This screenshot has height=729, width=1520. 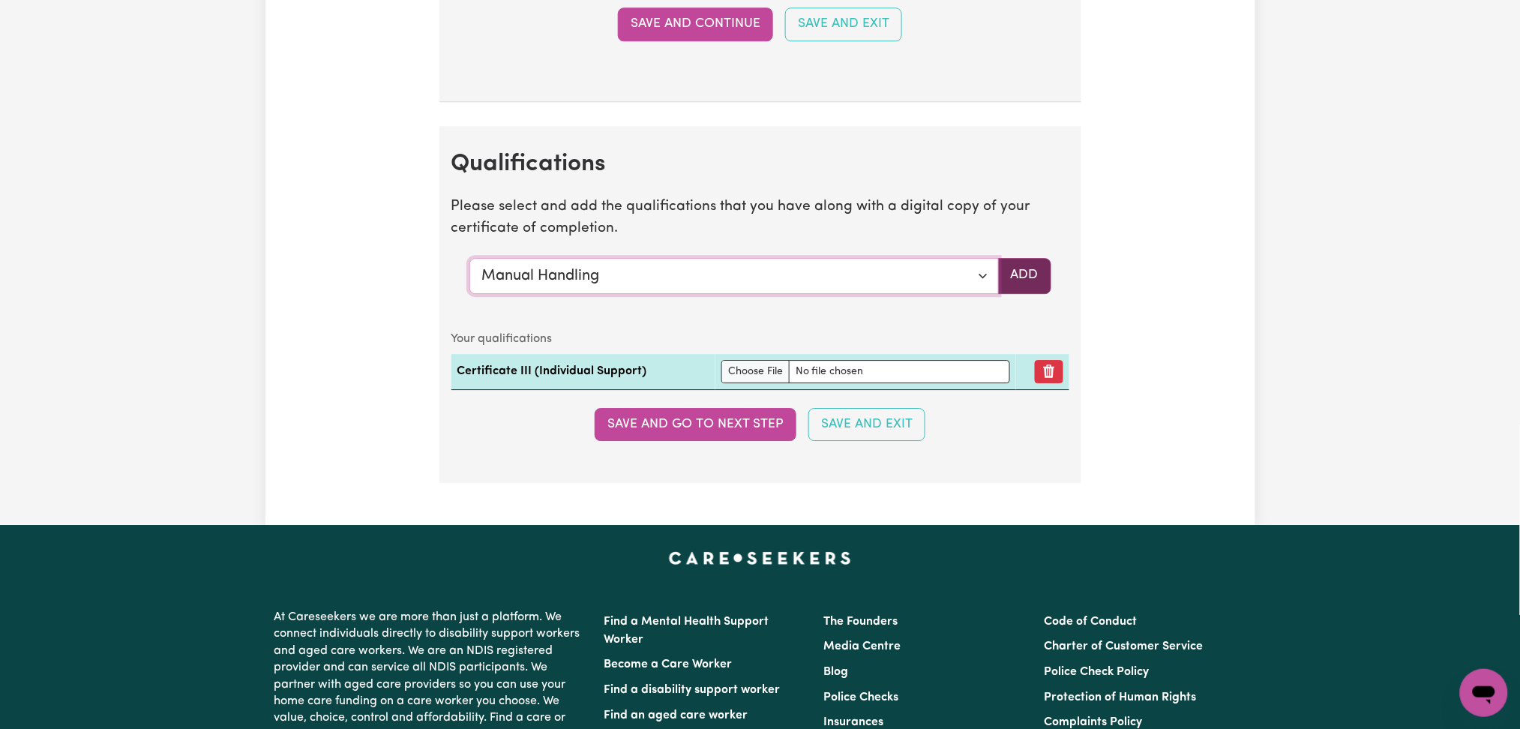 I want to click on button: Save and go to next step, so click(x=695, y=424).